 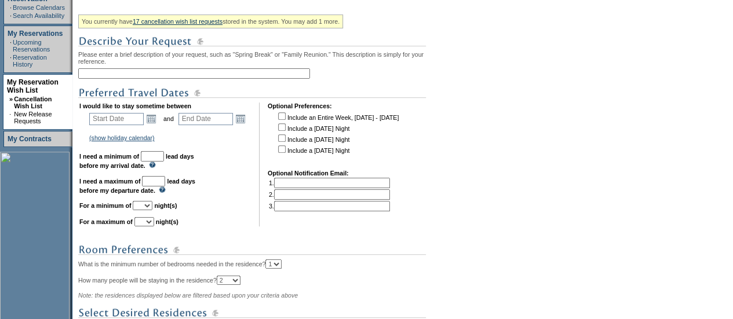 What do you see at coordinates (106, 222) in the screenshot?
I see `b: For a maximum of` at bounding box center [106, 222].